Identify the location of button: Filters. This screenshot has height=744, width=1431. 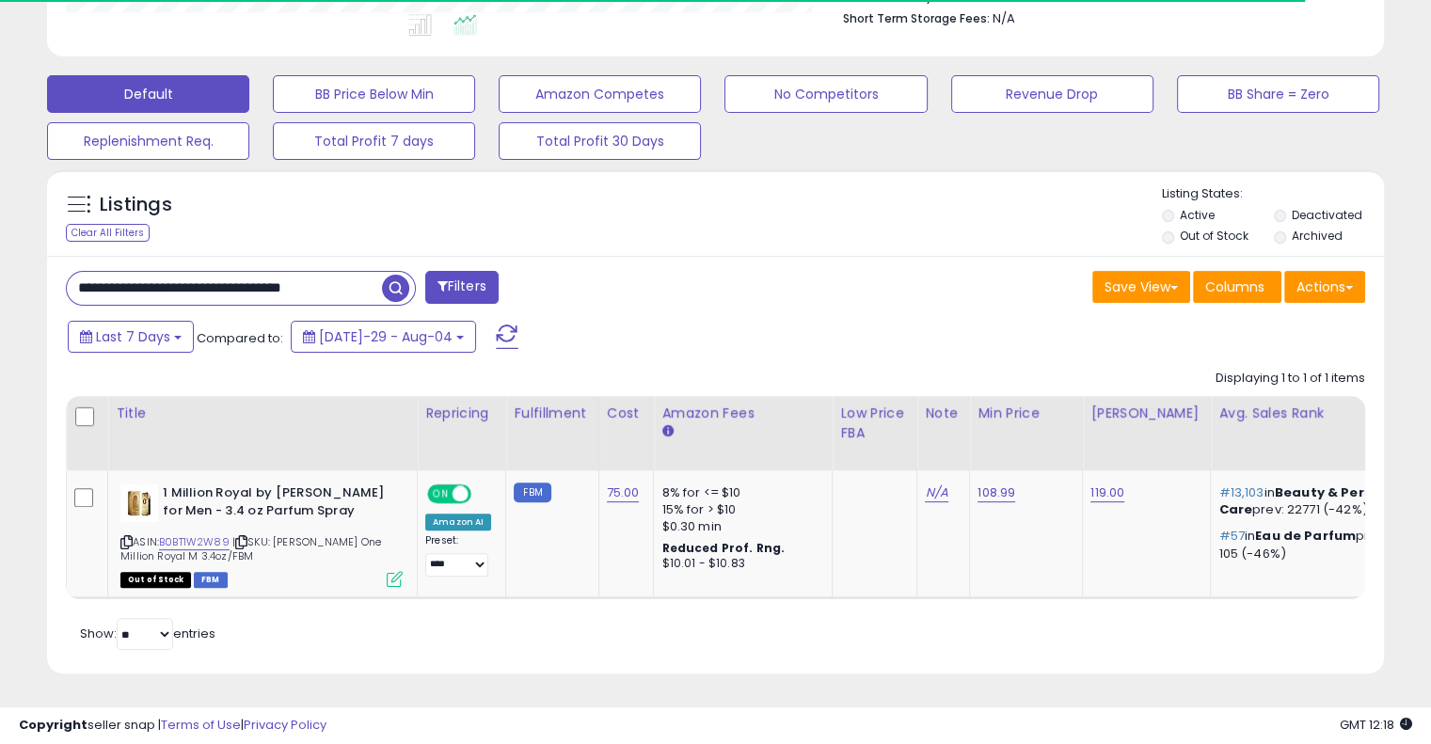
(462, 287).